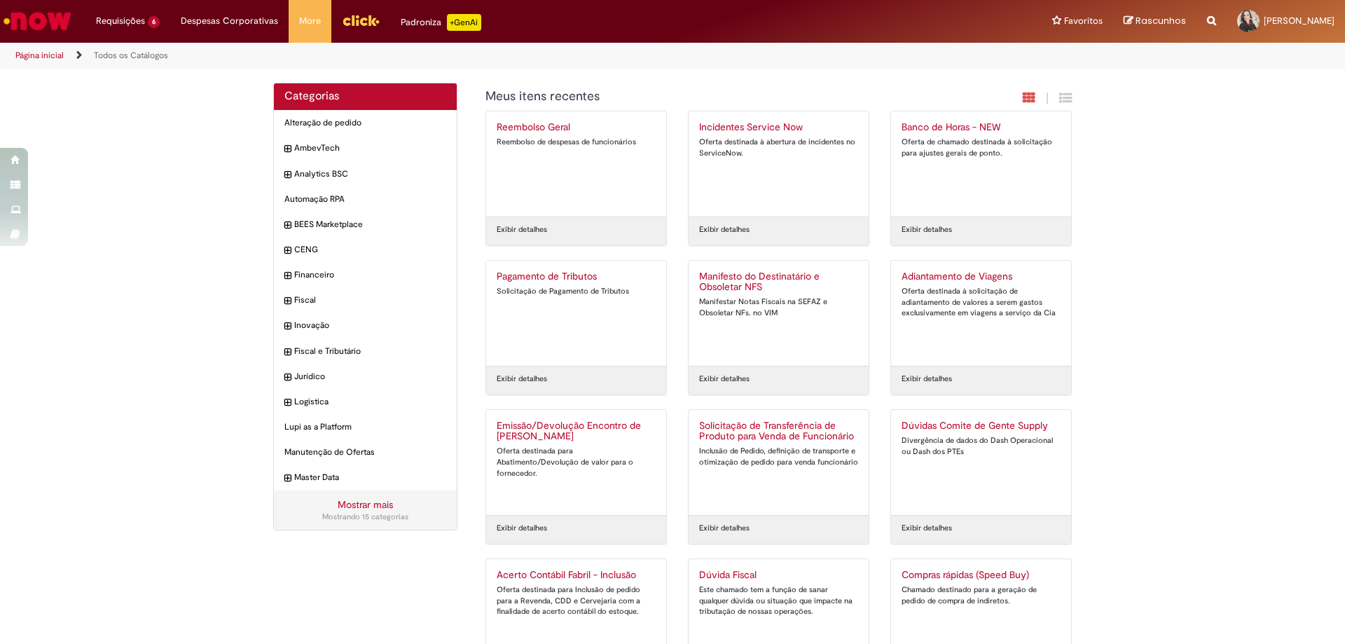 The image size is (1345, 644). I want to click on i: expandir categoria AmbevTech, so click(287, 149).